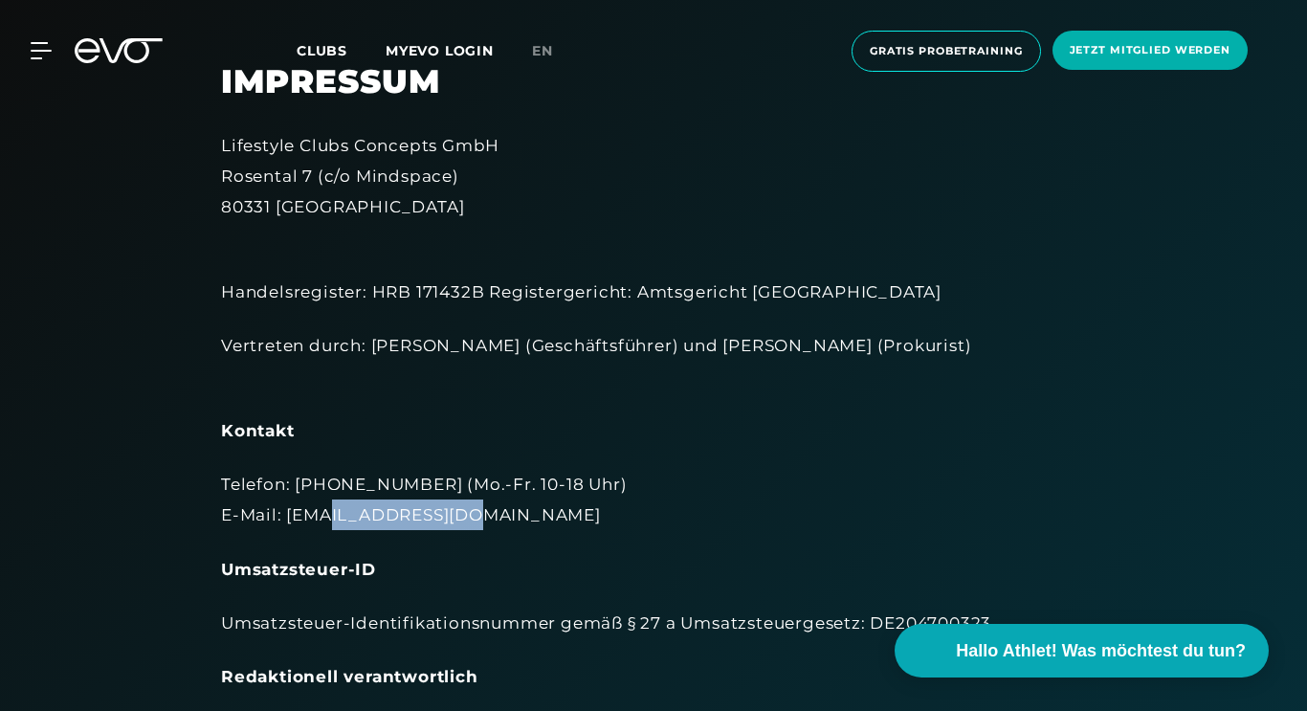 The image size is (1307, 711). Describe the element at coordinates (1150, 50) in the screenshot. I see `span: Jetzt Mitglied werden` at that location.